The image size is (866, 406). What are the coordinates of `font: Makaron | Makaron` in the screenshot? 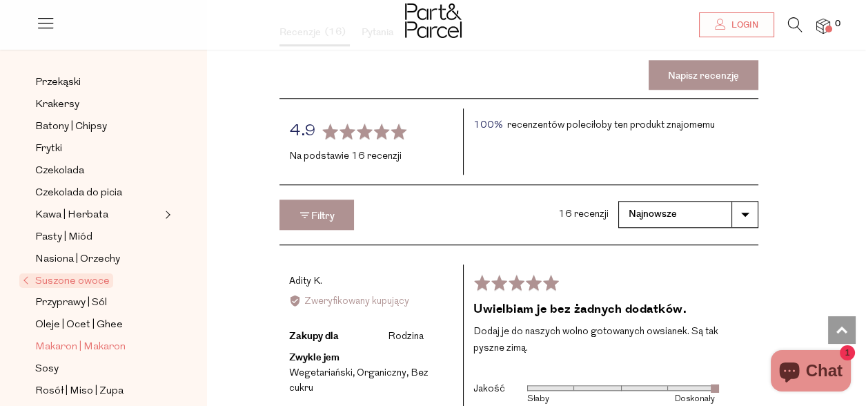 It's located at (80, 346).